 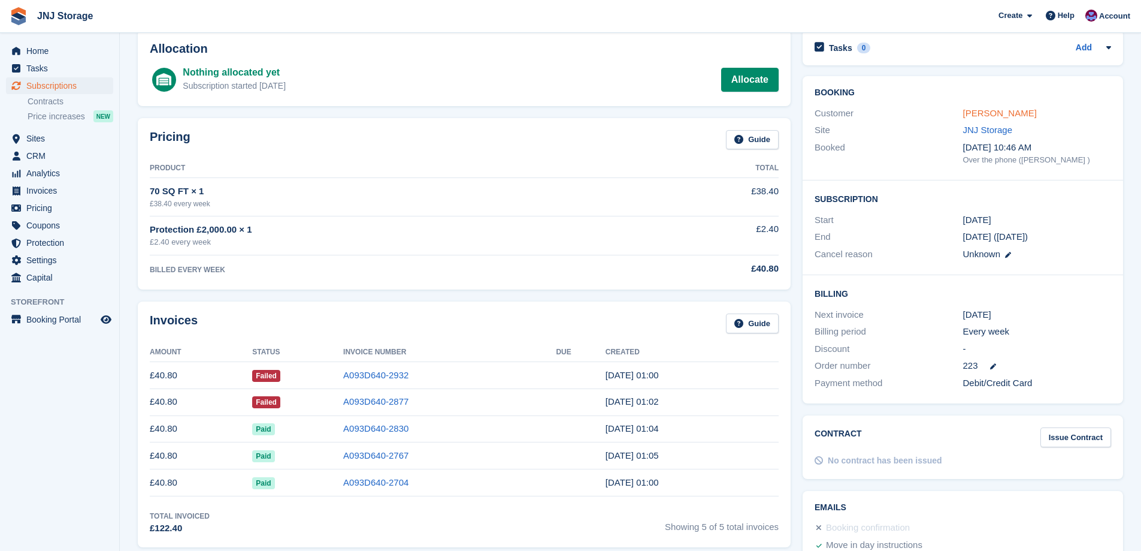 I want to click on div: No contract has been issued, so click(x=885, y=460).